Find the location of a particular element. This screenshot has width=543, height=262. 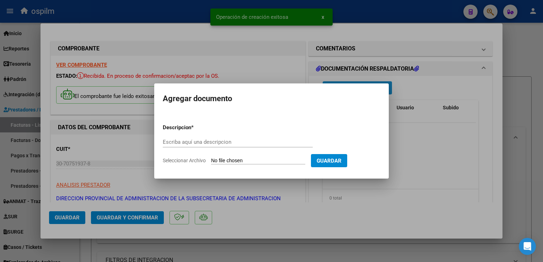

p: Descripcion is located at coordinates (196, 128).